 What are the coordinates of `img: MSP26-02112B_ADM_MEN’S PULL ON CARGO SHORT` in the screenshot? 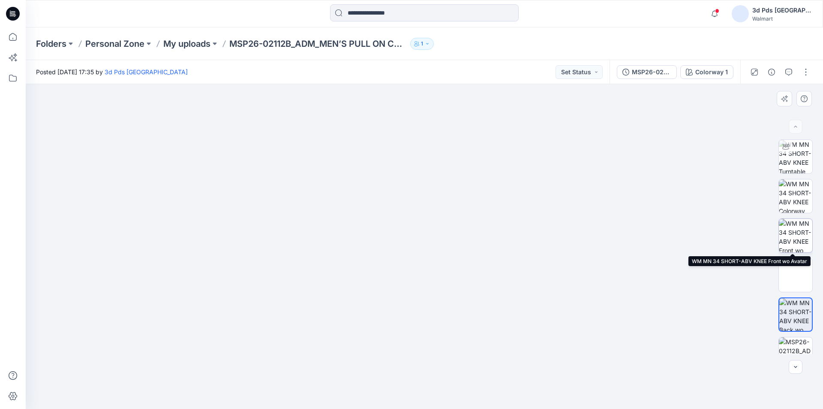 It's located at (796, 354).